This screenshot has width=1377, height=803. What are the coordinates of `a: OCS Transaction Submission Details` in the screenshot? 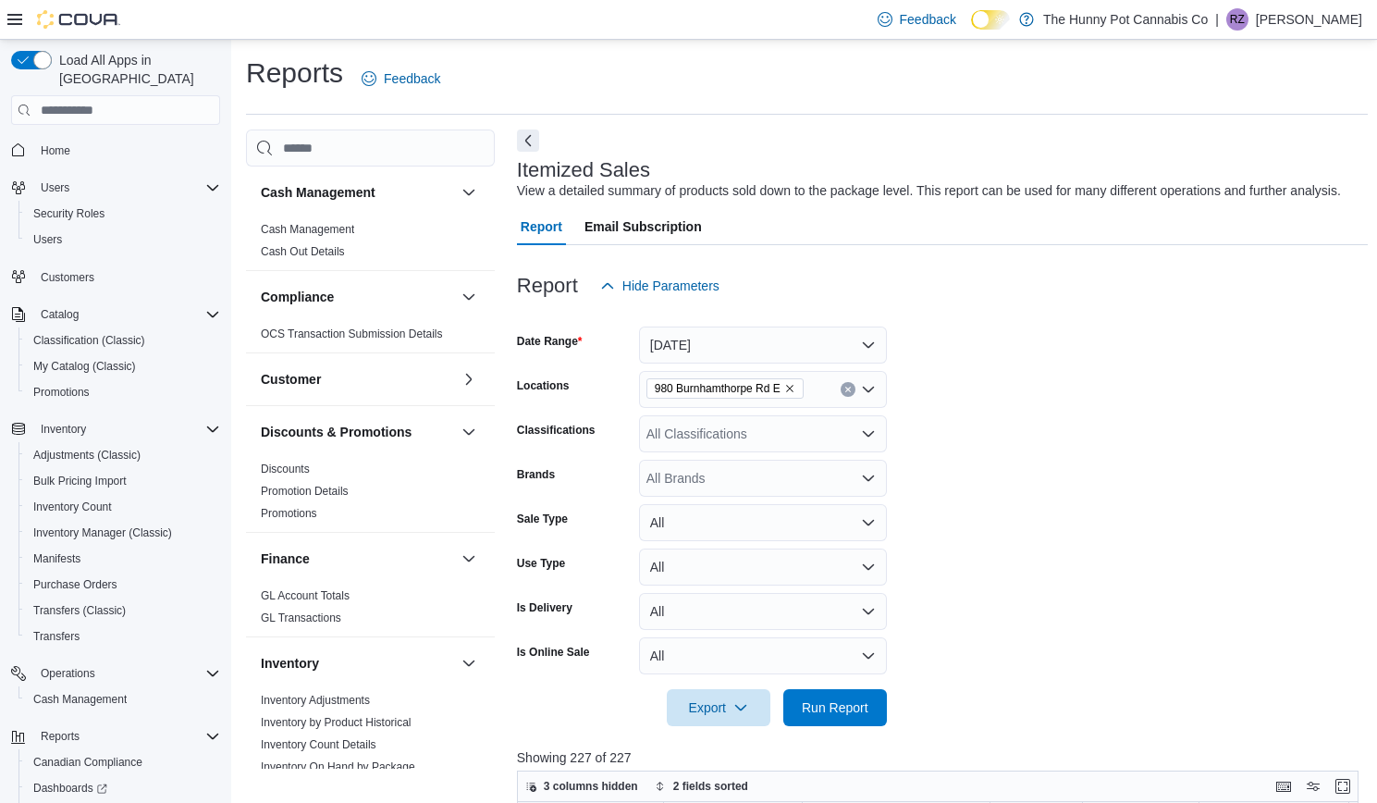 It's located at (352, 334).